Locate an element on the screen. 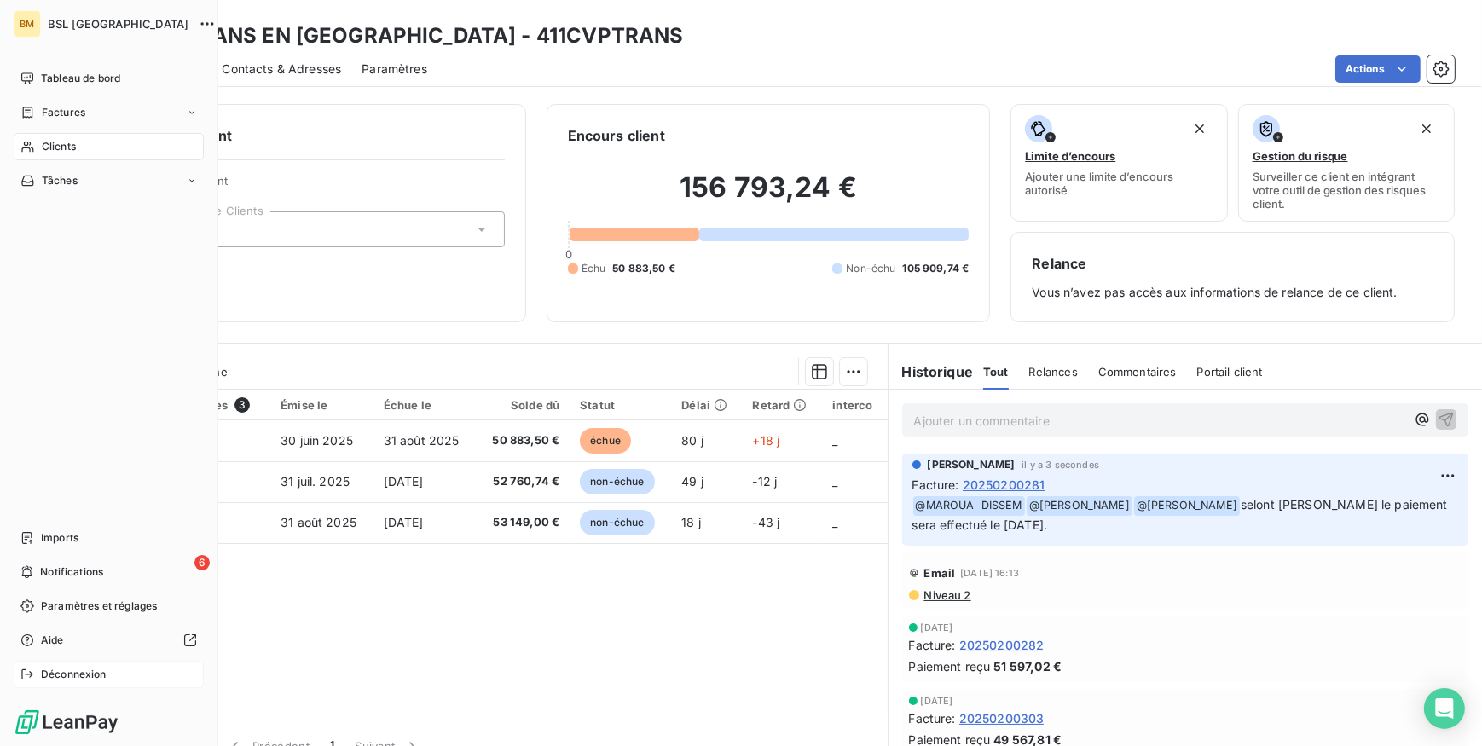  span: Email is located at coordinates (940, 573).